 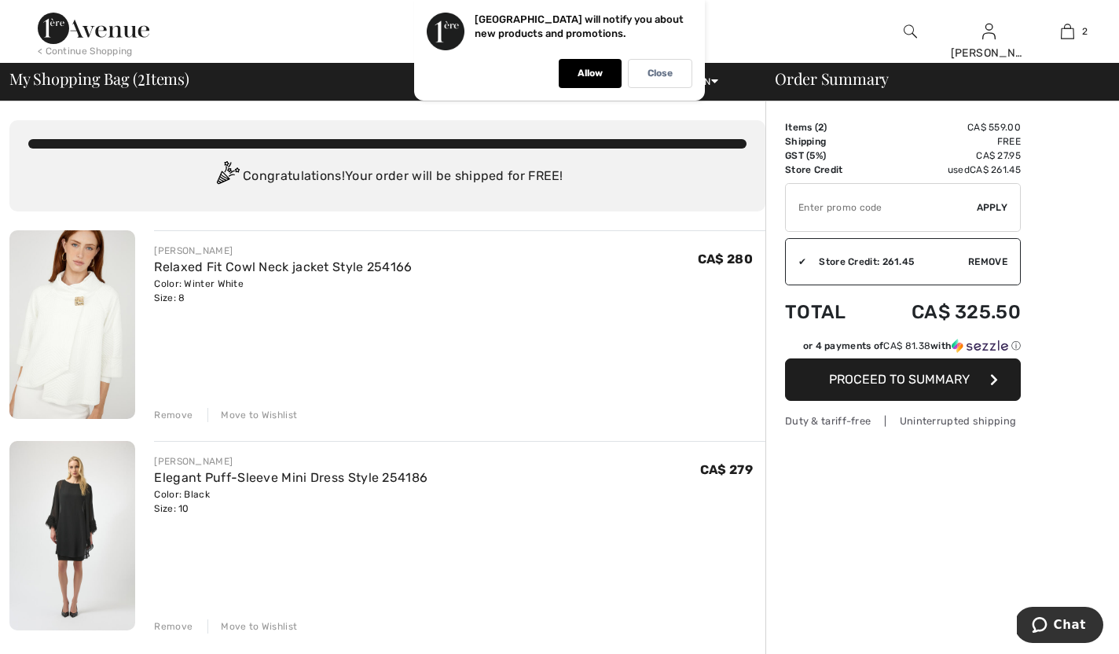 I want to click on div: or 4 payments of with, so click(x=912, y=346).